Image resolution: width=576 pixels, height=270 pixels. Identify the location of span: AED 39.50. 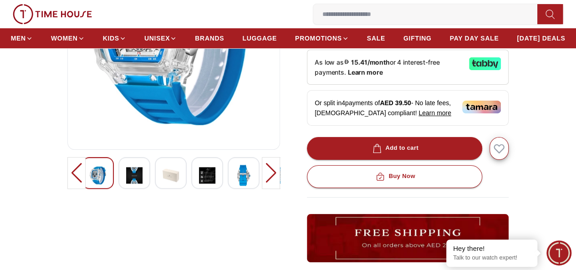
(395, 103).